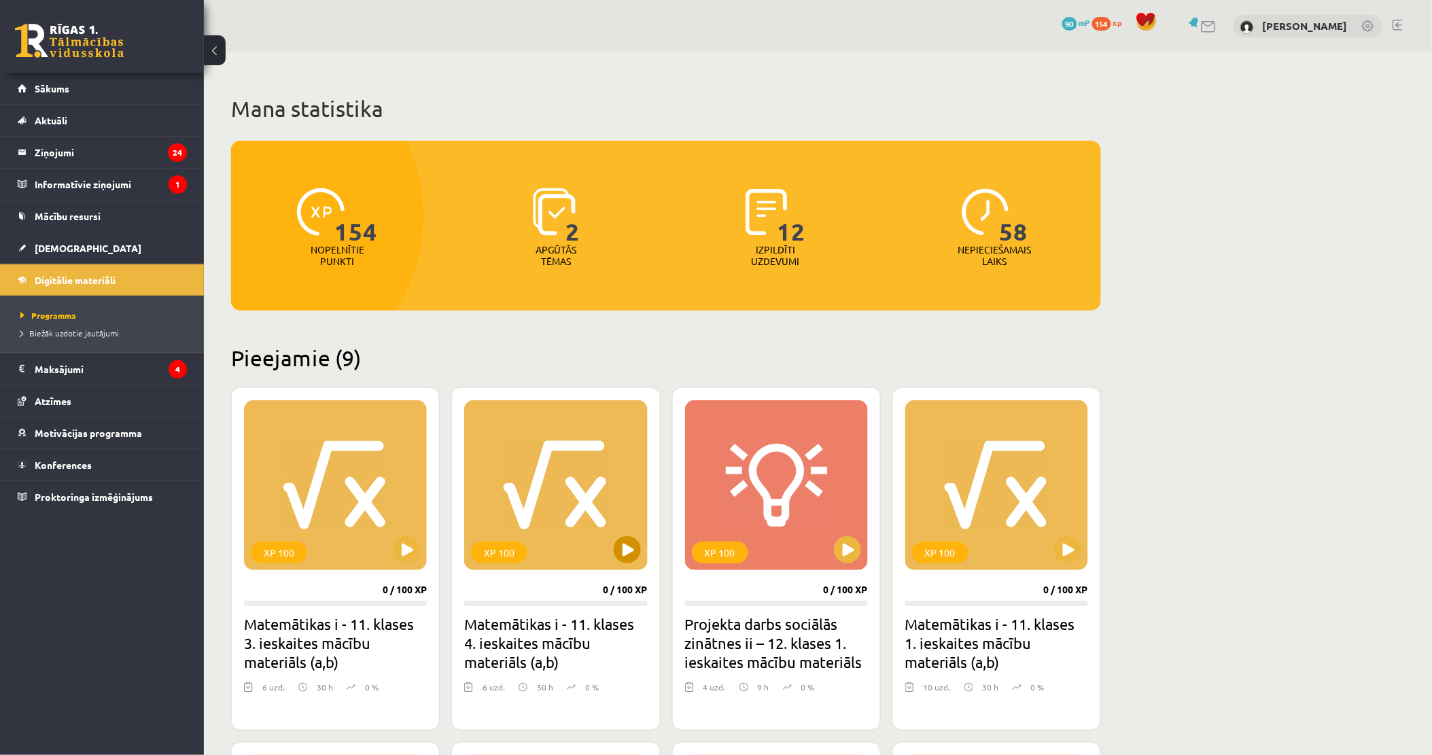  What do you see at coordinates (996, 643) in the screenshot?
I see `h2: Matemātikas i - 11. klases 1. ieskaites mācību materiāls (a,b)` at bounding box center [996, 643].